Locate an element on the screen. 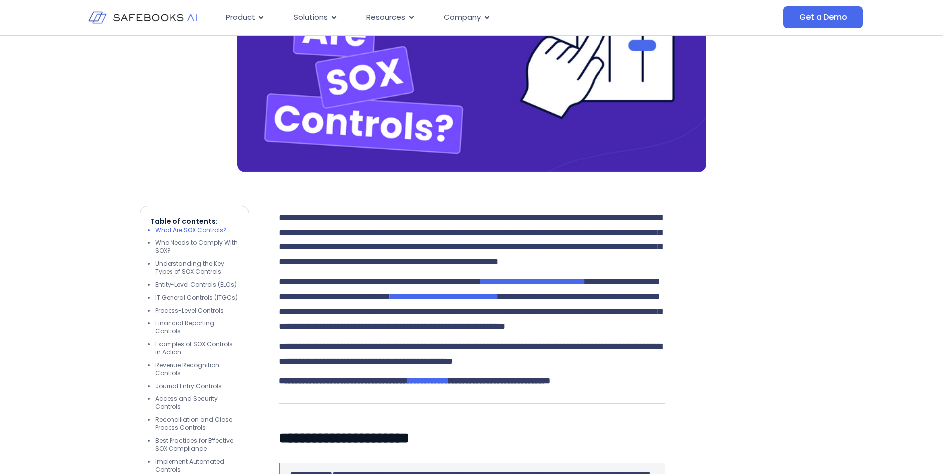  li: Reconciliation and Close Process Controls is located at coordinates (197, 424).